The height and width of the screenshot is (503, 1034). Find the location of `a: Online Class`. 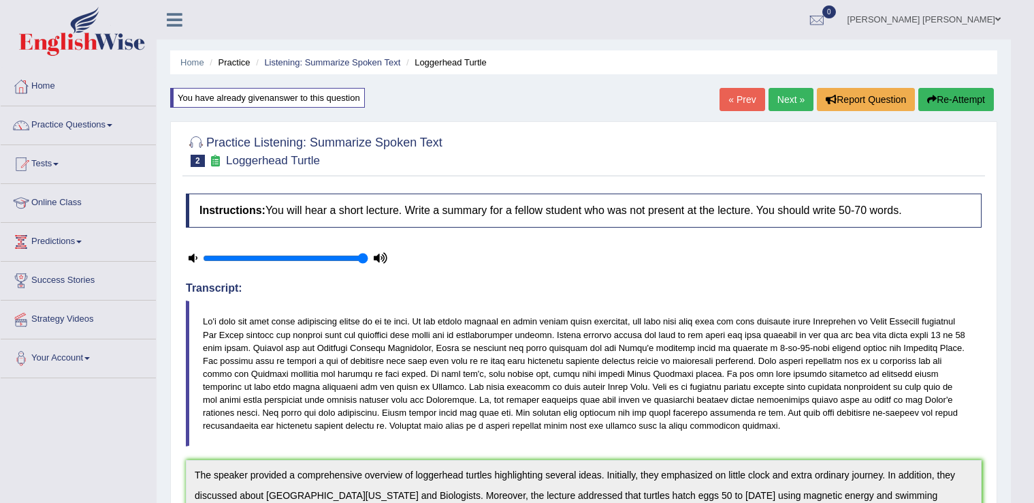

a: Online Class is located at coordinates (78, 201).